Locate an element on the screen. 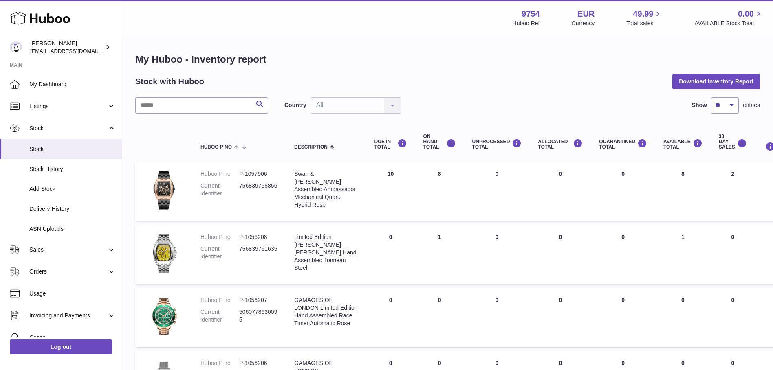 This screenshot has width=773, height=370. div: QUARANTINED Total is located at coordinates (623, 144).